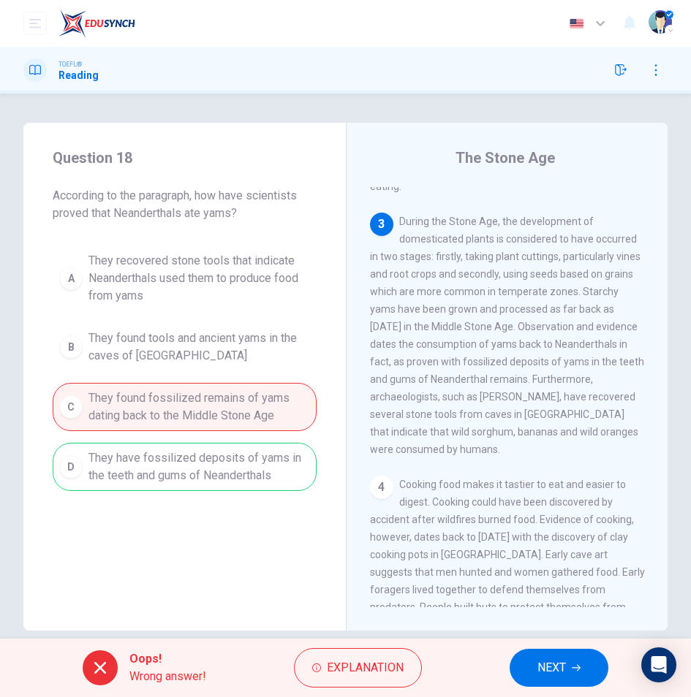 The image size is (691, 697). I want to click on img: EduSynch logo, so click(96, 23).